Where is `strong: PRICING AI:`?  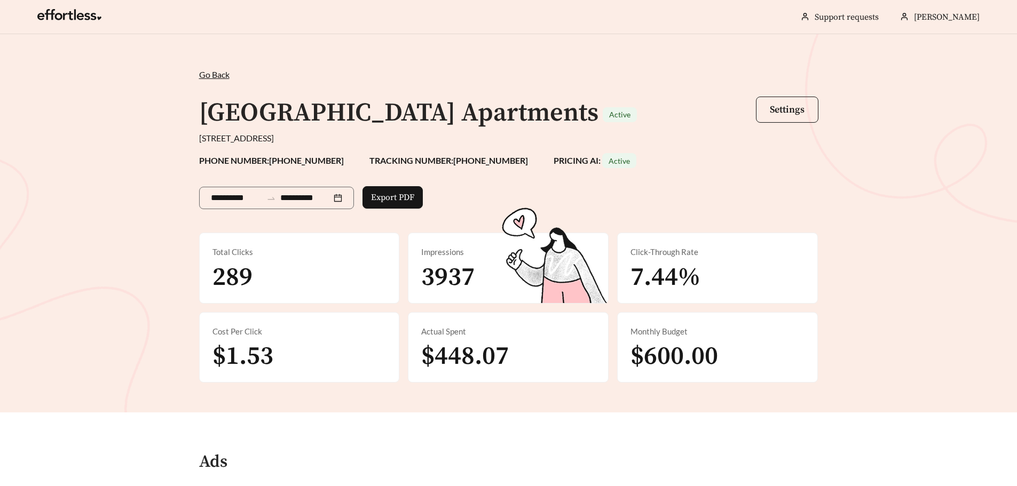 strong: PRICING AI: is located at coordinates (595, 160).